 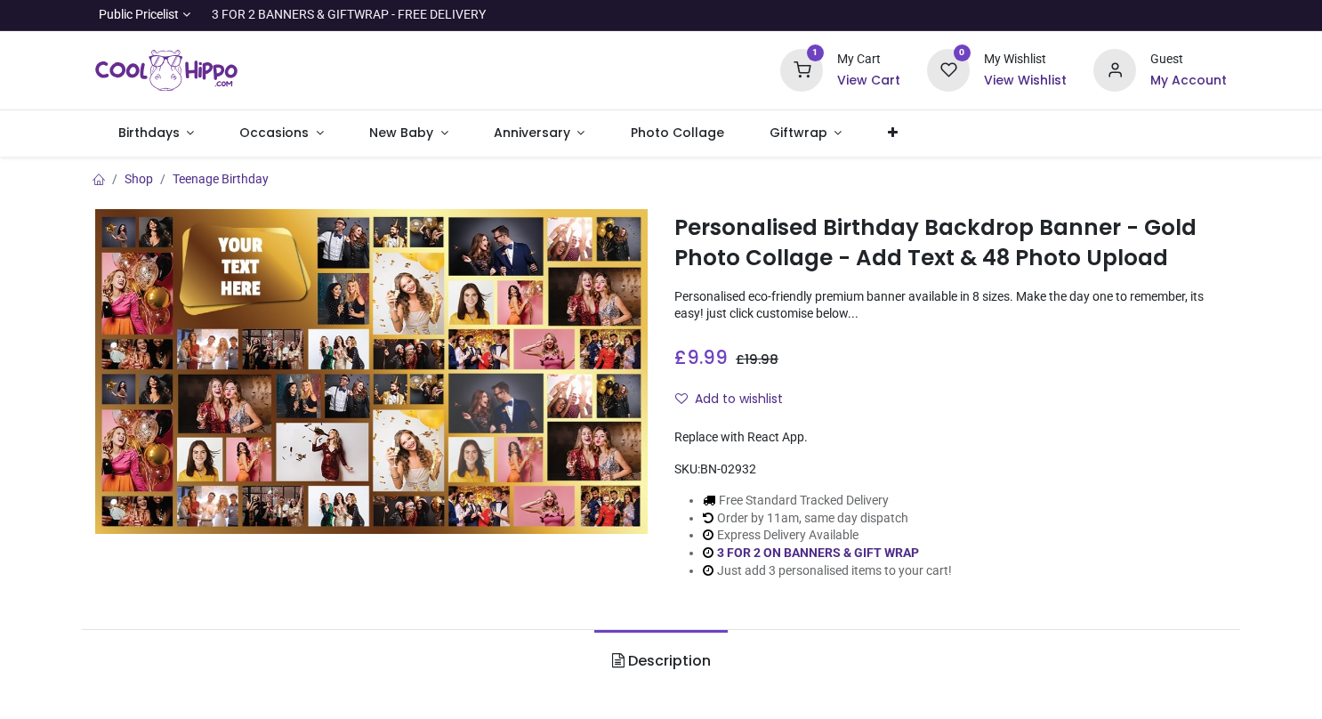 I want to click on sup: 1, so click(x=815, y=52).